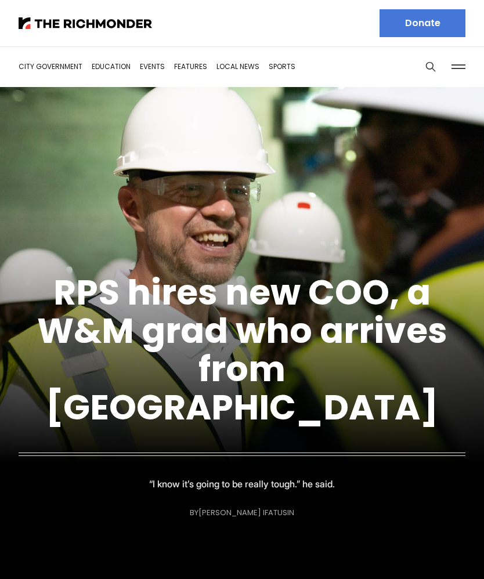  Describe the element at coordinates (431, 67) in the screenshot. I see `button: Search this site` at that location.